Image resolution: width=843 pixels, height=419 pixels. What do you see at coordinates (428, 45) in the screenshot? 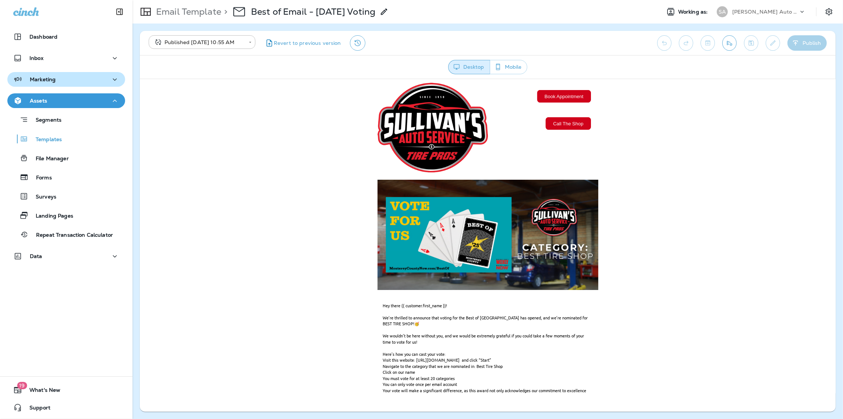
I see `span: Call The Shop` at bounding box center [428, 45].